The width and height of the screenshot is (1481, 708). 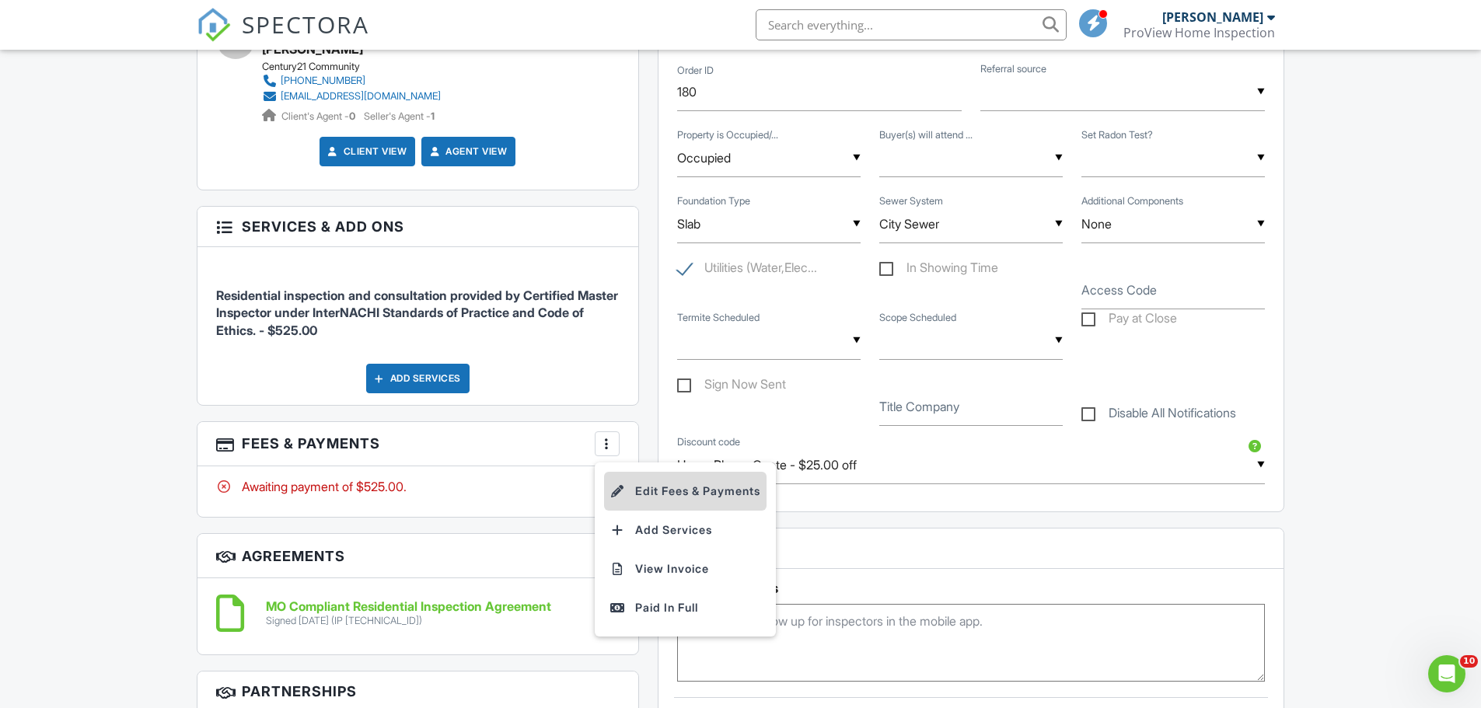 What do you see at coordinates (417, 312) in the screenshot?
I see `span: Residential inspection and consultation provided by Certified Master Inspector under InterNACHI S...` at bounding box center [417, 312].